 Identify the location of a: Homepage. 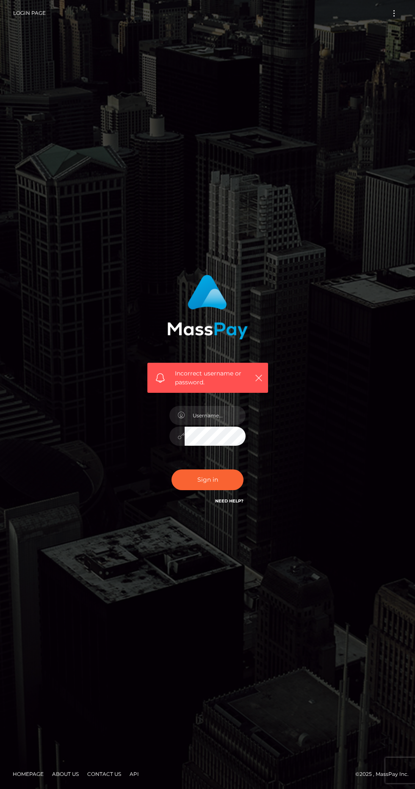
(28, 774).